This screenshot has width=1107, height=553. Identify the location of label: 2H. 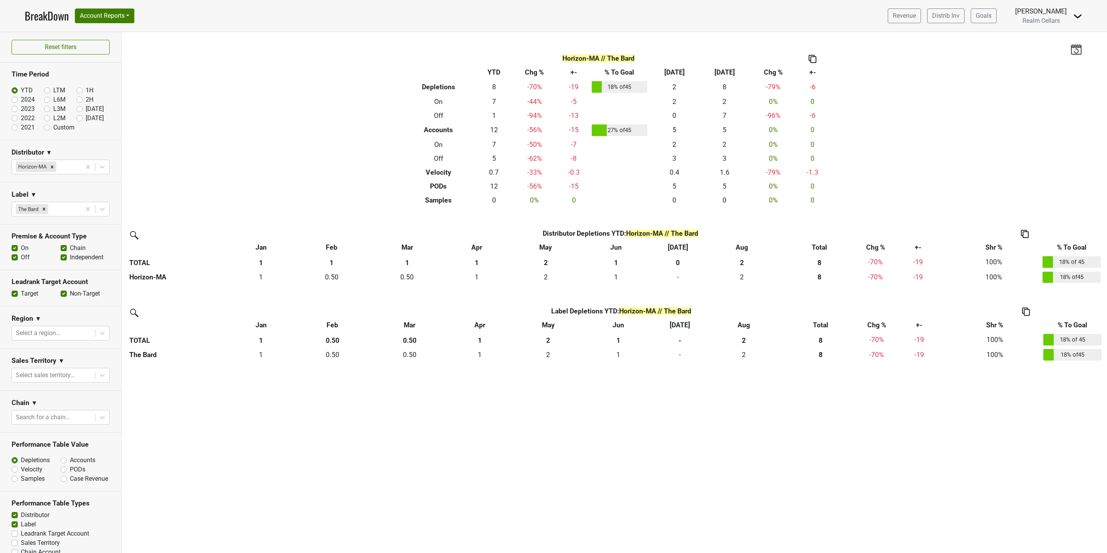
(90, 100).